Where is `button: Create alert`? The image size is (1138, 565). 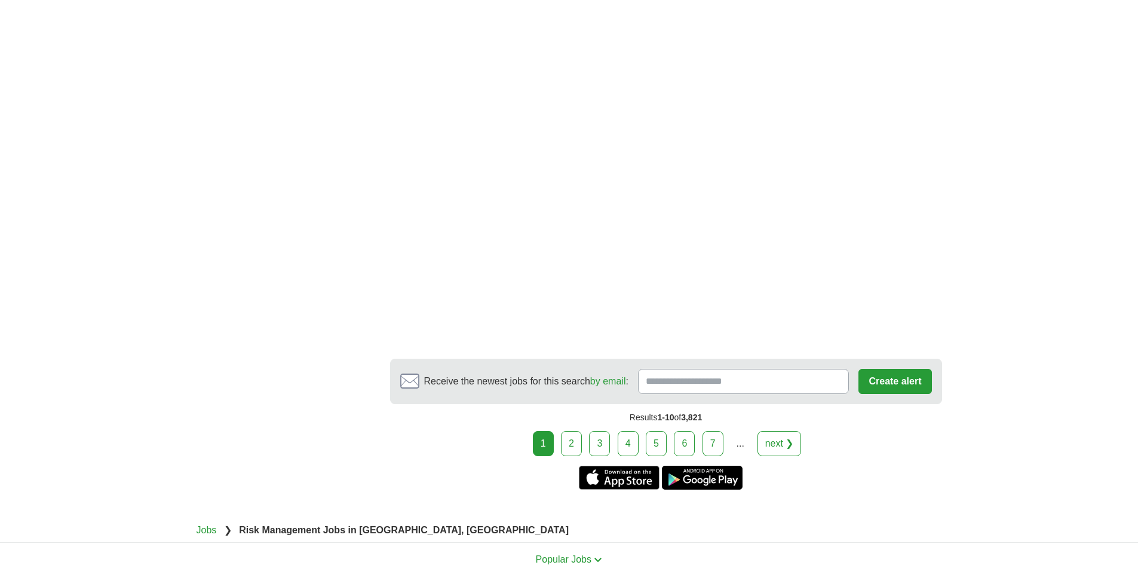 button: Create alert is located at coordinates (895, 381).